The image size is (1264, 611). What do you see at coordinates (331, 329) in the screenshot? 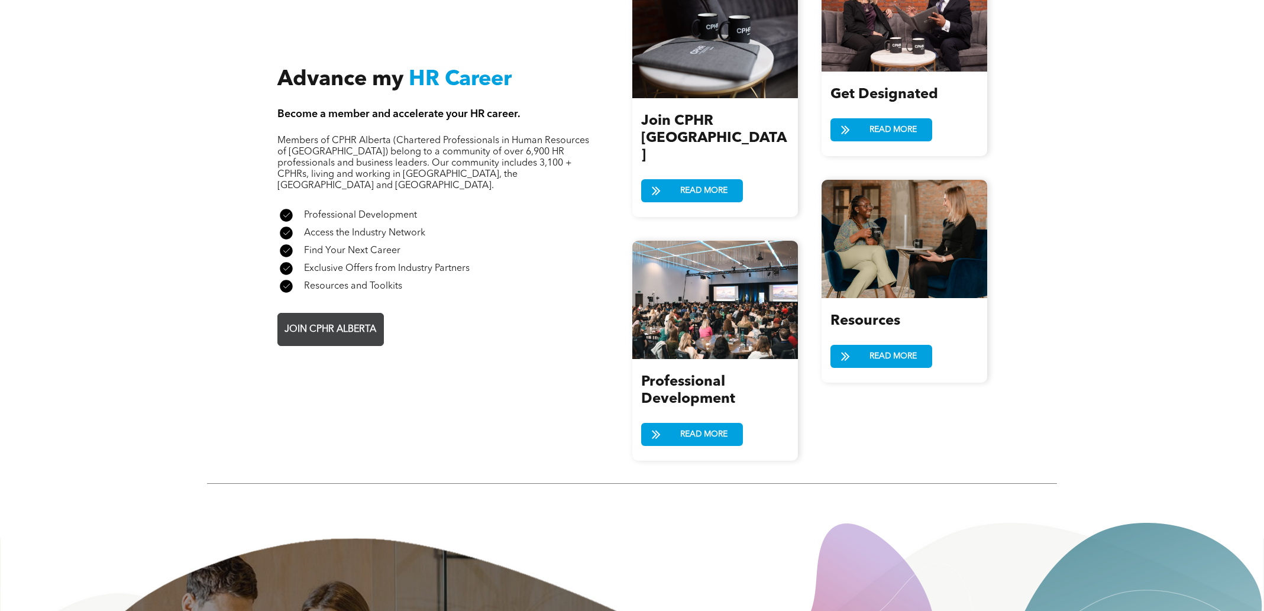
I see `a: JOIN CPHR ALBERTA` at bounding box center [331, 329].